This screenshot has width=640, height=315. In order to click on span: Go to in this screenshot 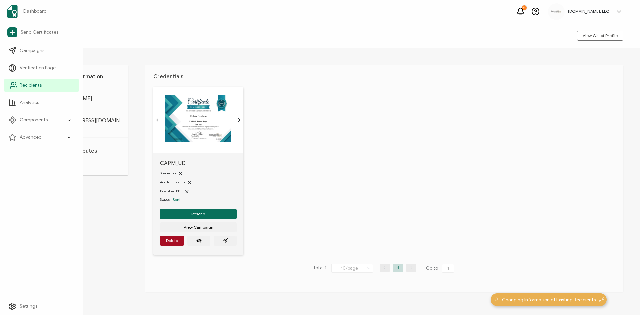, I will do `click(440, 268)`.